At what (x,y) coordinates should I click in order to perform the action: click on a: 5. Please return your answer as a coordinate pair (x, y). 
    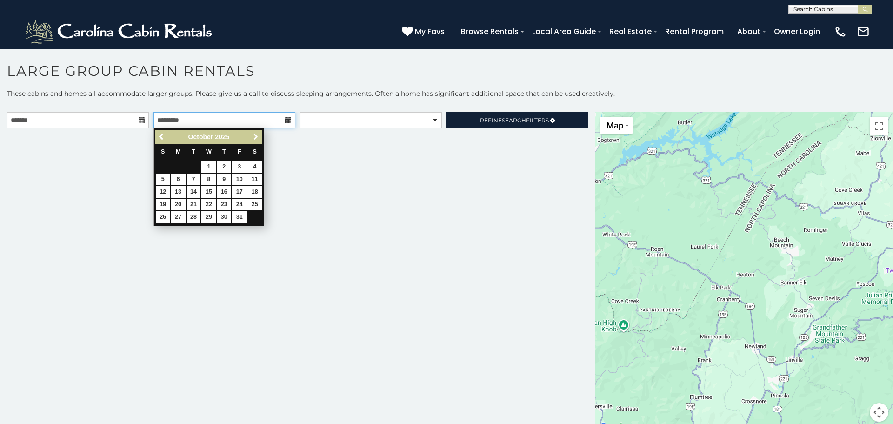
    Looking at the image, I should click on (163, 179).